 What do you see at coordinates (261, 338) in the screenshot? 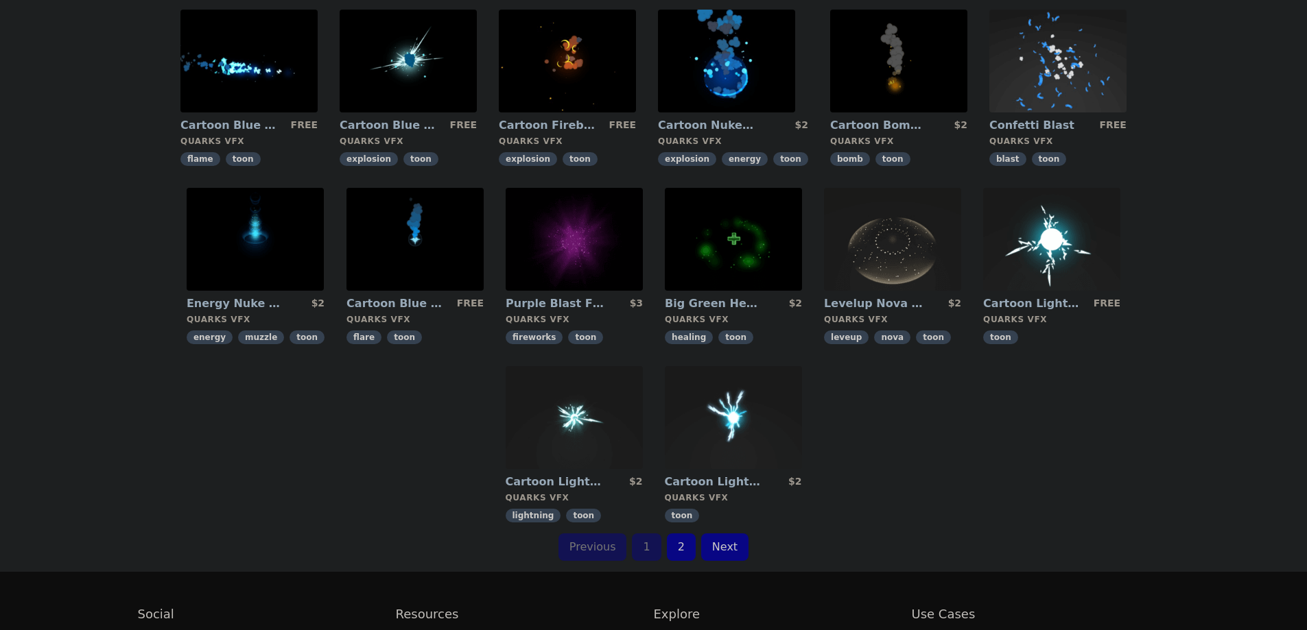
I see `span: muzzle` at bounding box center [261, 338].